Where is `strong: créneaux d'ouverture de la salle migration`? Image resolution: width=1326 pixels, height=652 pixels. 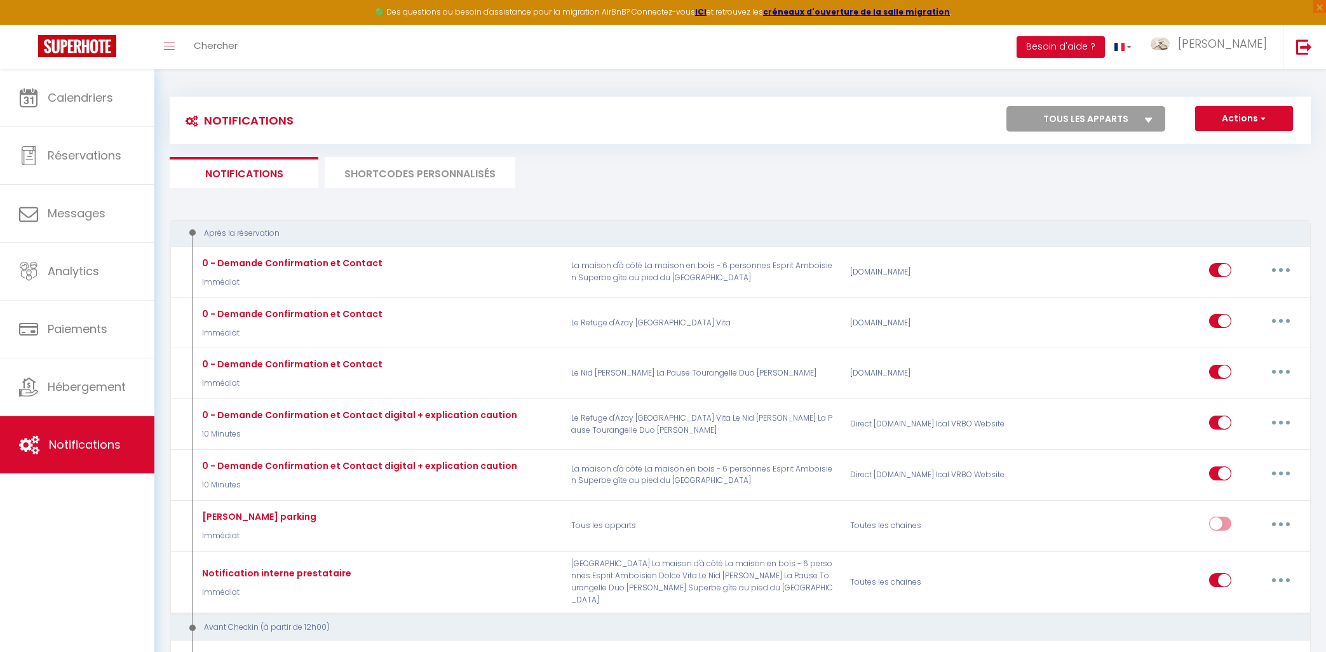 strong: créneaux d'ouverture de la salle migration is located at coordinates (857, 11).